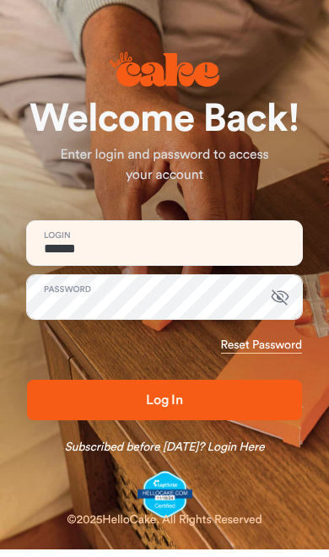  I want to click on button: Log In, so click(165, 400).